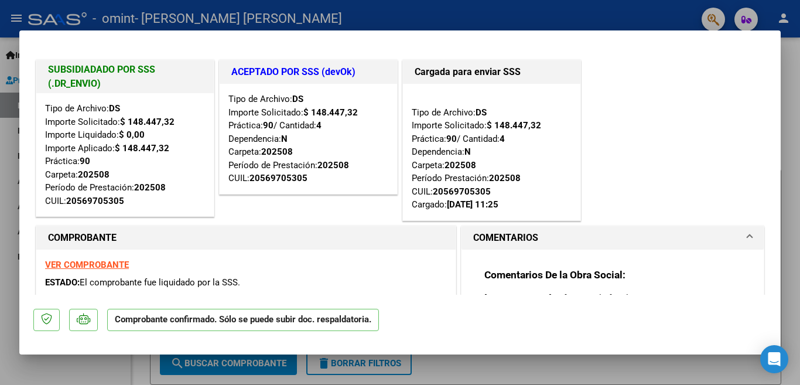 Image resolution: width=800 pixels, height=385 pixels. I want to click on div: COMENTARIOS, so click(613, 316).